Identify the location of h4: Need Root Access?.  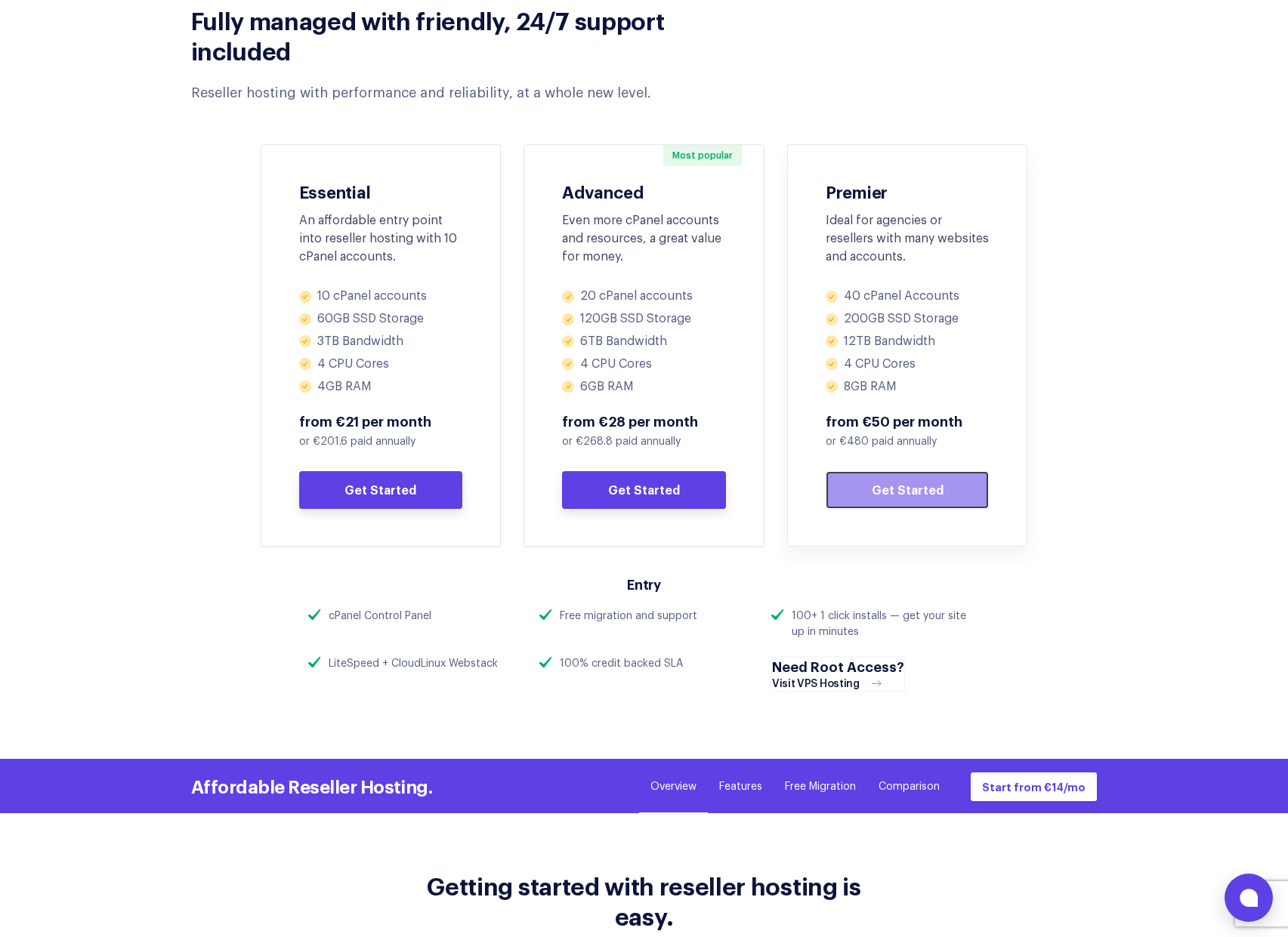
(837, 666).